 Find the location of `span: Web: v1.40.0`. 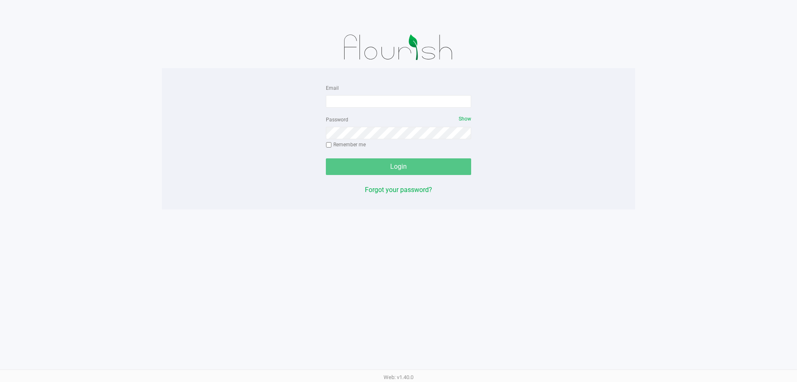

span: Web: v1.40.0 is located at coordinates (399, 377).